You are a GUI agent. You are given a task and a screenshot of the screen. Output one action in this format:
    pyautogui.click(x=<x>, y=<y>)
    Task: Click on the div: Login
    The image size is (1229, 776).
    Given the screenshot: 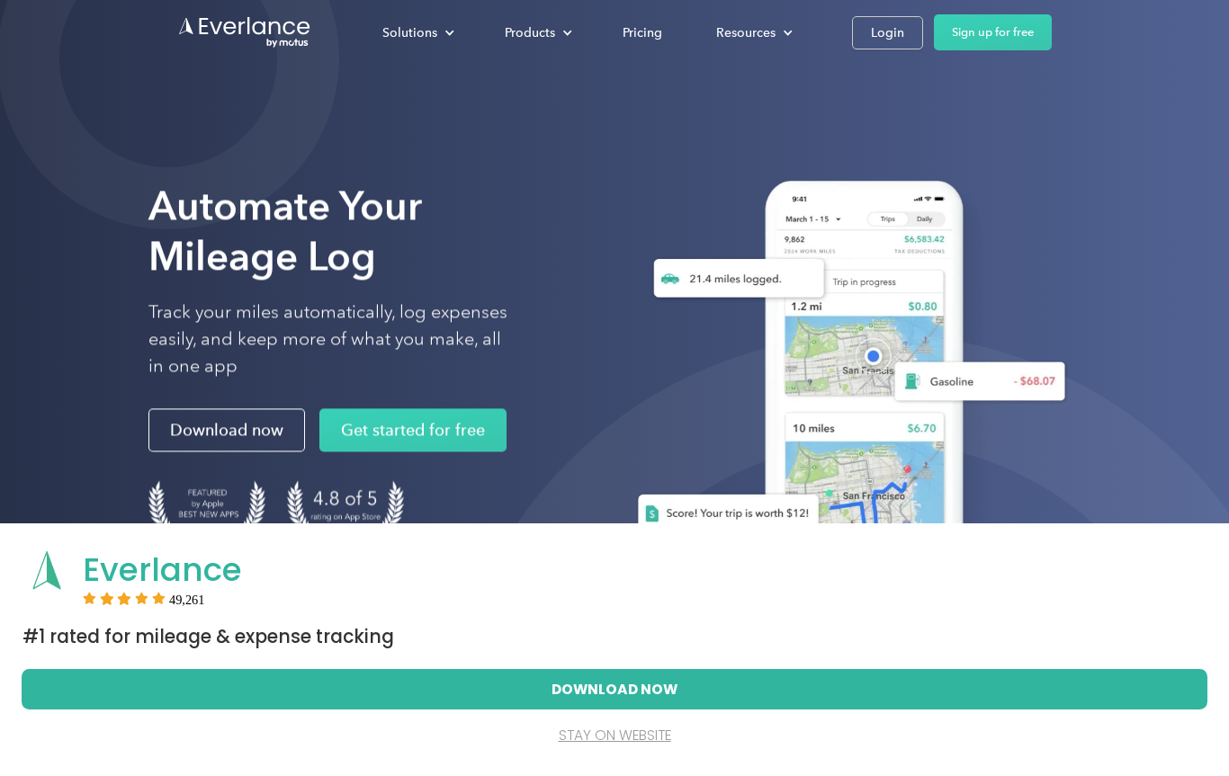 What is the action you would take?
    pyautogui.click(x=887, y=32)
    